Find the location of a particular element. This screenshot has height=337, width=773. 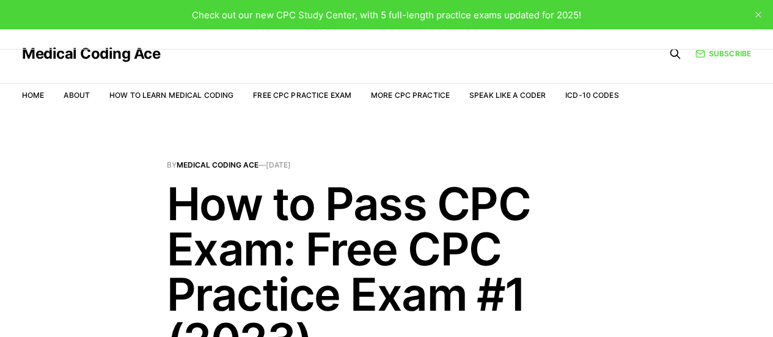

a: Subscribe is located at coordinates (722, 53).